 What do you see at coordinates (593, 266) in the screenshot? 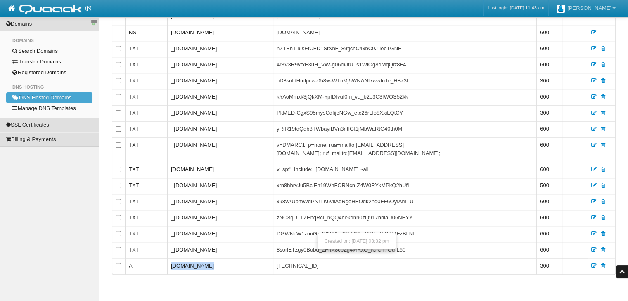
I see `a: Edit` at bounding box center [593, 266].